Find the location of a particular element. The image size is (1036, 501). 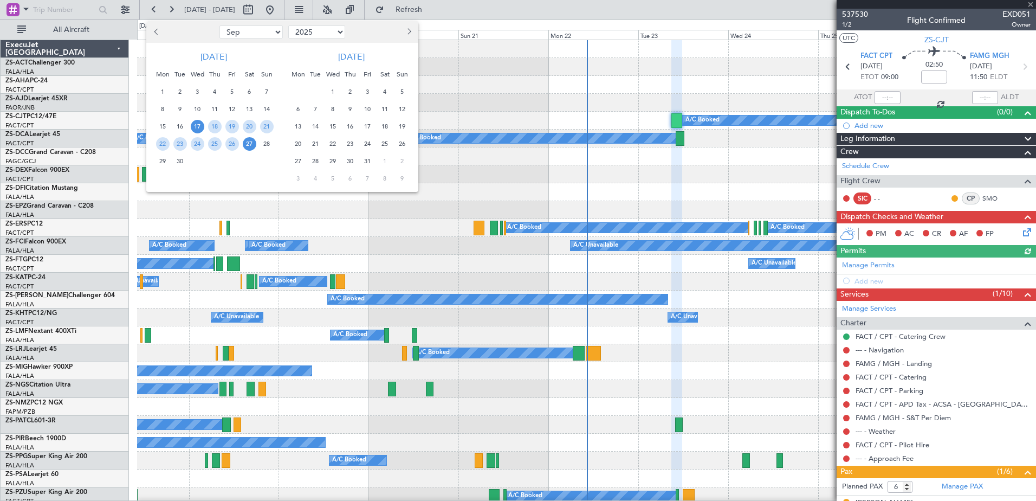

span: 11 is located at coordinates (215, 109).